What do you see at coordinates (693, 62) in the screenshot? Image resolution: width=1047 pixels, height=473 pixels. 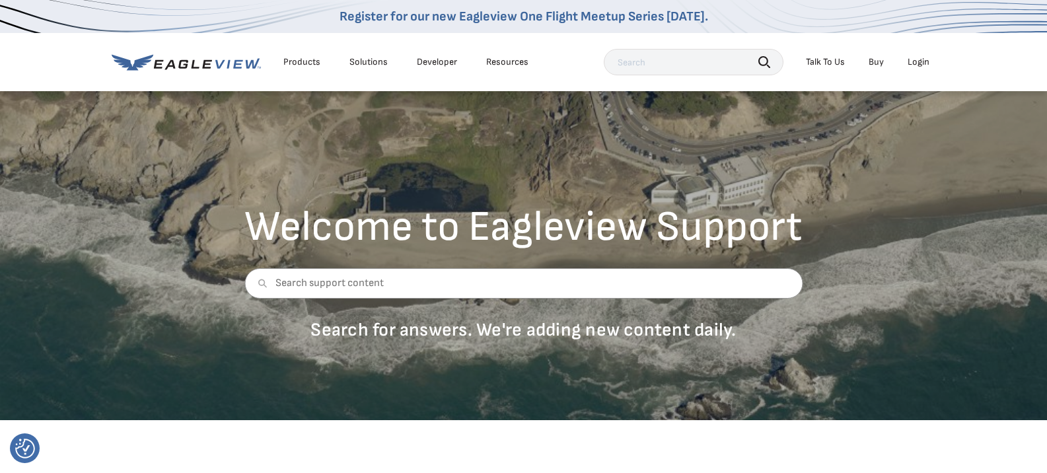 I see `input: Search` at bounding box center [693, 62].